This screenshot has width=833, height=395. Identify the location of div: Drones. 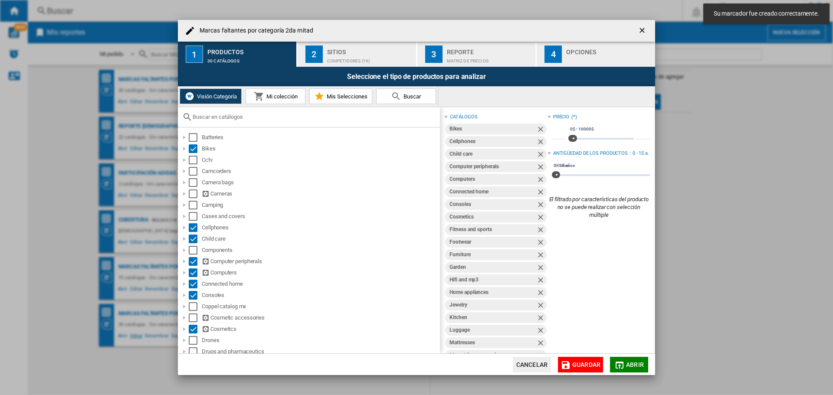
(320, 341).